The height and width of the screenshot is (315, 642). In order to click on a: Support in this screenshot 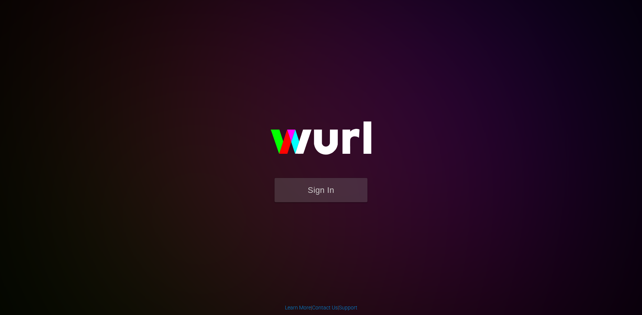, I will do `click(348, 307)`.